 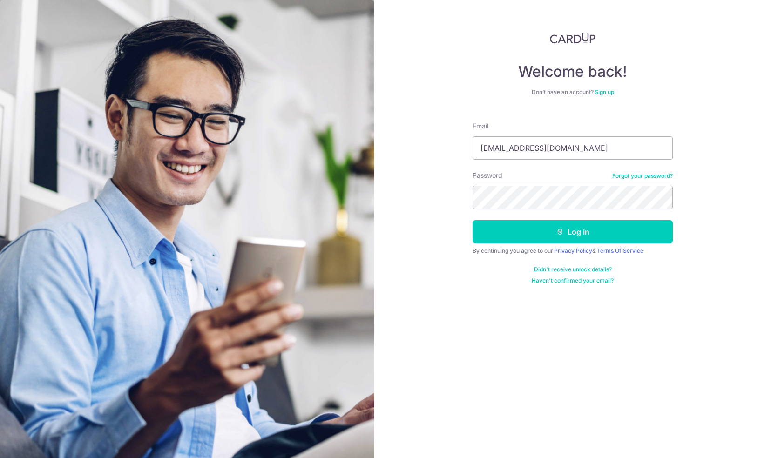 What do you see at coordinates (573, 232) in the screenshot?
I see `button: Log in` at bounding box center [573, 232].